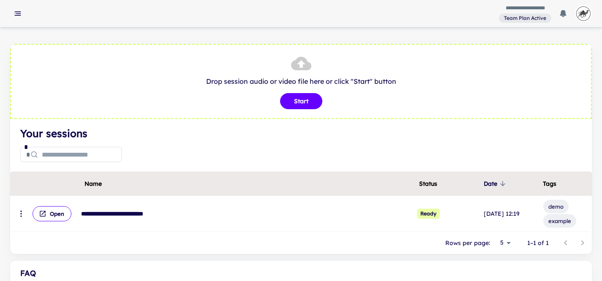 This screenshot has width=602, height=281. Describe the element at coordinates (538, 243) in the screenshot. I see `p: 1–1 of 1` at that location.